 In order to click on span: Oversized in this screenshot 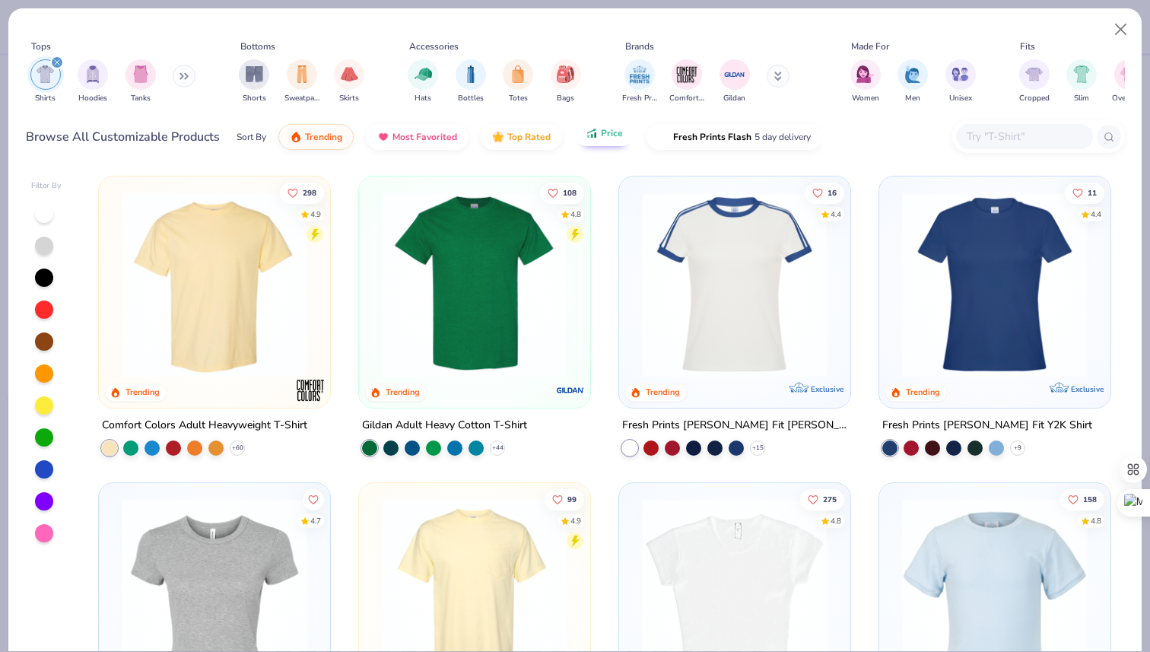, I will do `click(1129, 98)`.